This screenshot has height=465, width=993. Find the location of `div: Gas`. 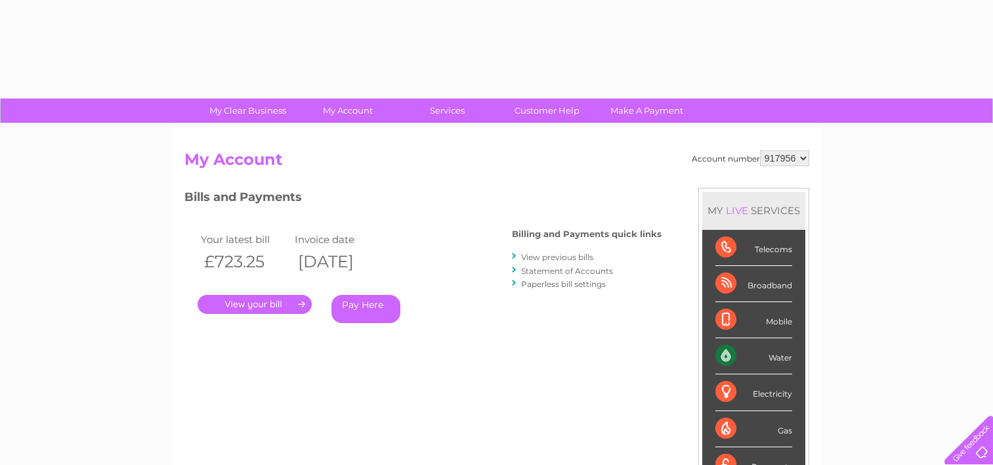

div: Gas is located at coordinates (753, 429).